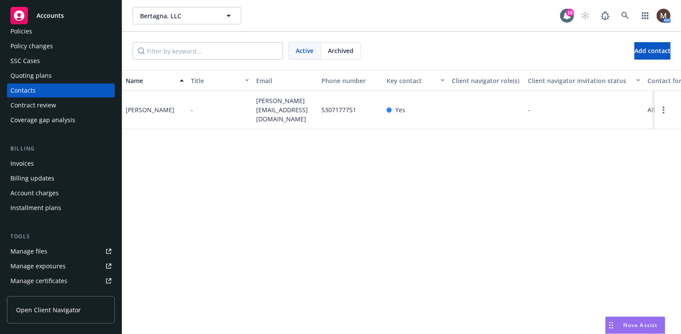 The height and width of the screenshot is (334, 681). I want to click on a: Search, so click(625, 16).